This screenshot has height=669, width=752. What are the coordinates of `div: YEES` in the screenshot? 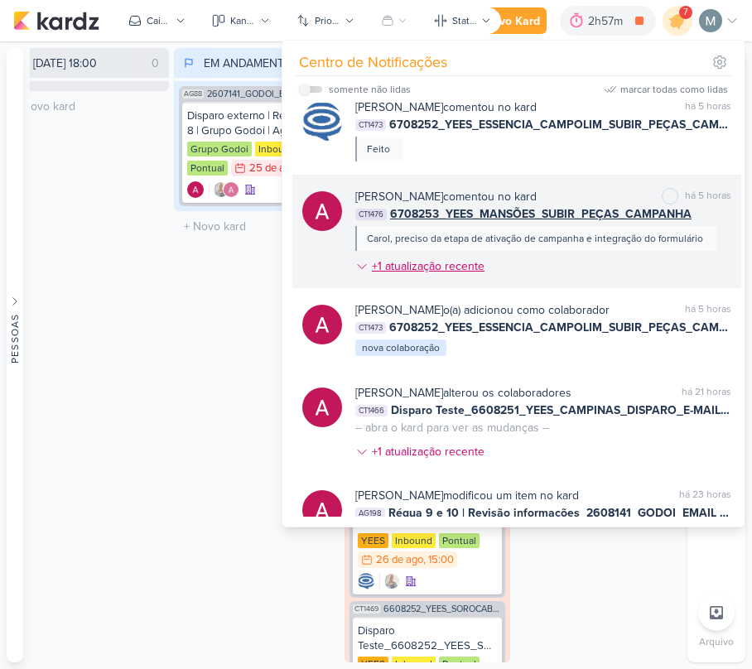 It's located at (373, 541).